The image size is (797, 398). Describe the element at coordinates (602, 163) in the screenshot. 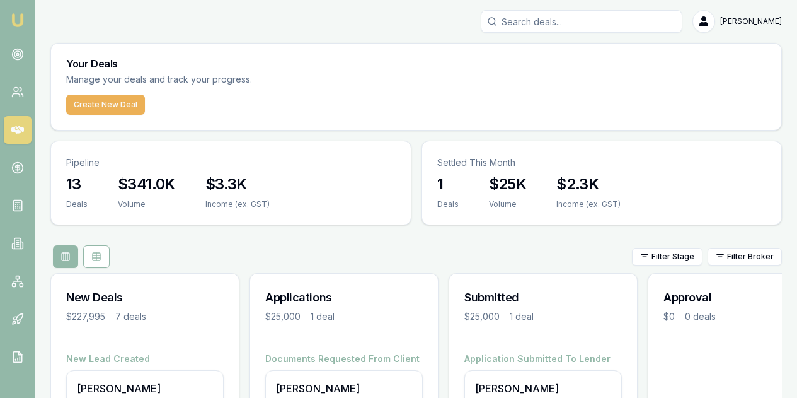

I see `p: Settled This Month` at that location.